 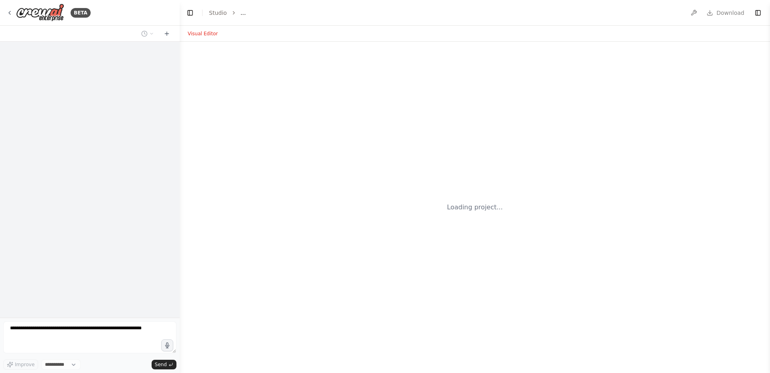 What do you see at coordinates (161, 365) in the screenshot?
I see `span: Send` at bounding box center [161, 365].